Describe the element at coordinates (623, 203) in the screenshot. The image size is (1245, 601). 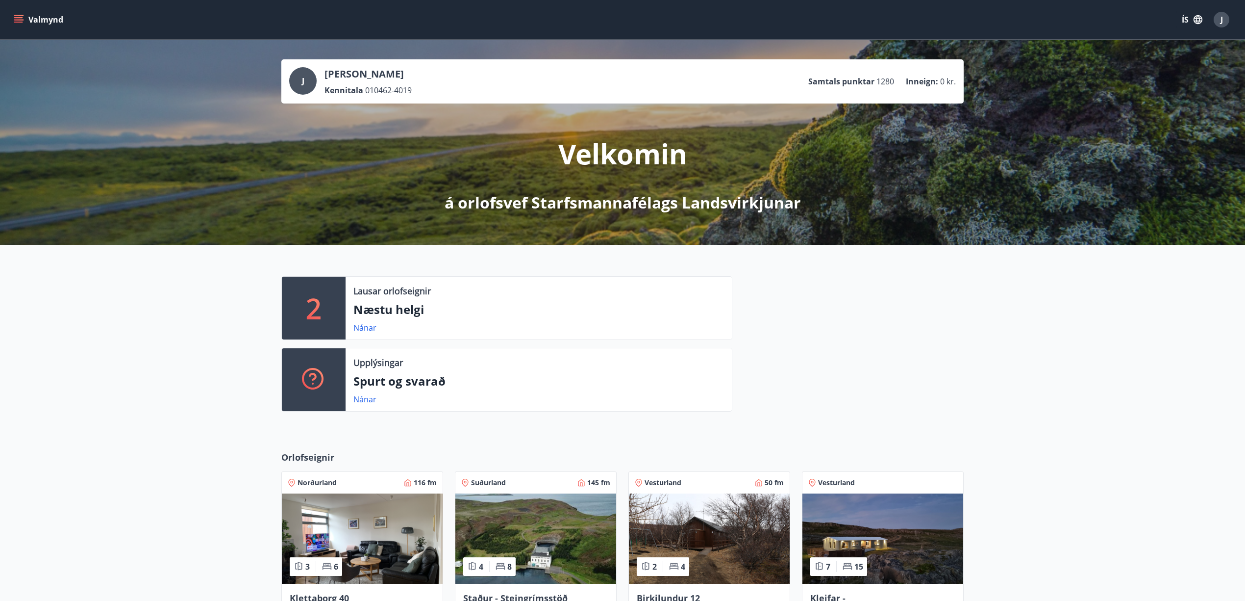
I see `p: á orlofsvef Starfsmannafélags Landsvirkjunar` at that location.